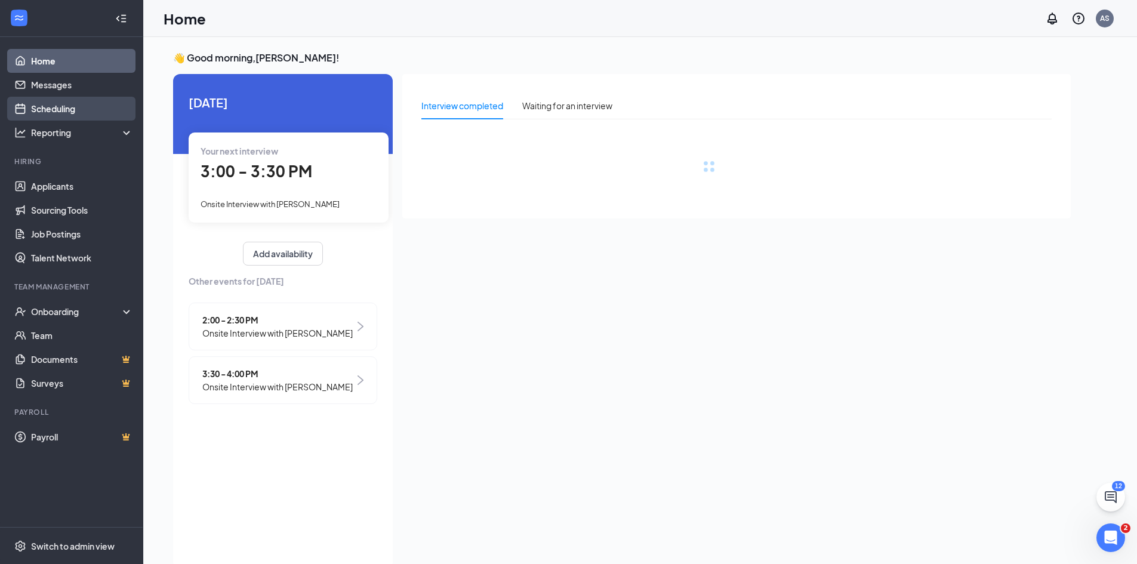 The height and width of the screenshot is (564, 1137). What do you see at coordinates (72, 286) in the screenshot?
I see `div: Team Management` at bounding box center [72, 286].